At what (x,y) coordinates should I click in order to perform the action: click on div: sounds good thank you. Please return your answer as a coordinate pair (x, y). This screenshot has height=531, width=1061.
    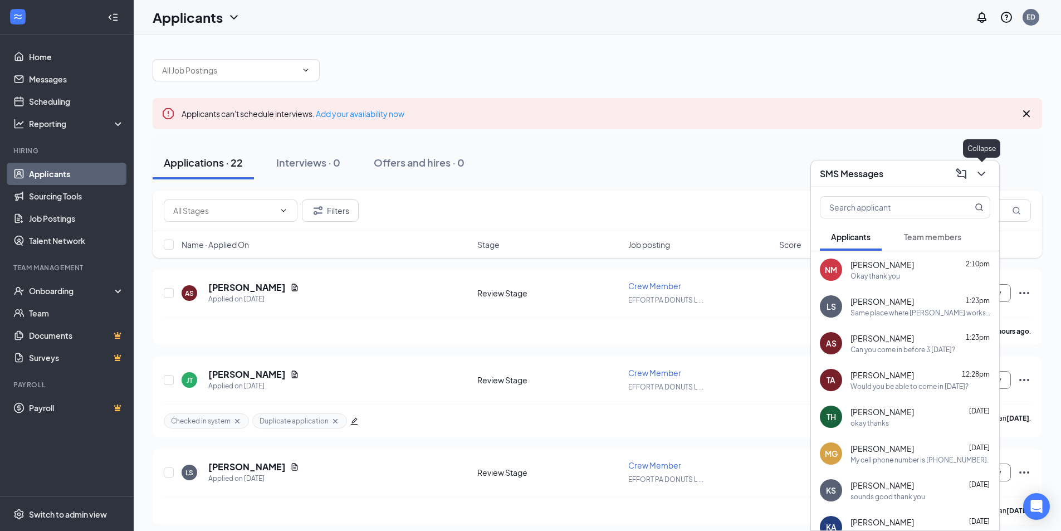
    Looking at the image, I should click on (888, 496).